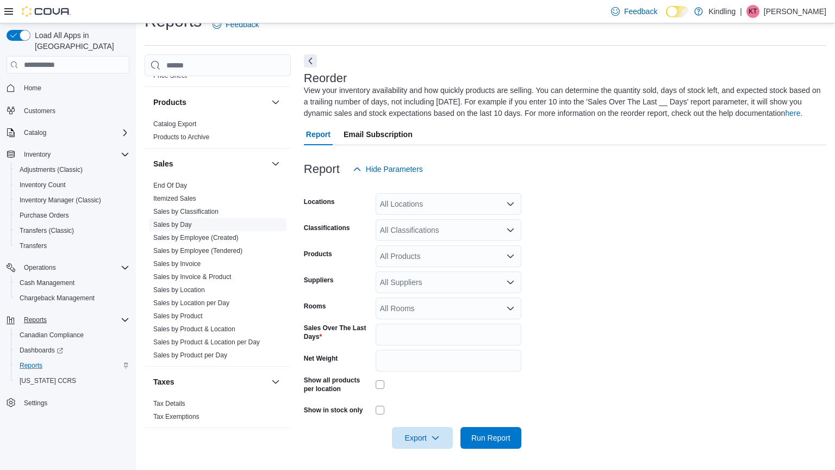 This screenshot has height=470, width=835. Describe the element at coordinates (40, 111) in the screenshot. I see `span: Customers` at that location.